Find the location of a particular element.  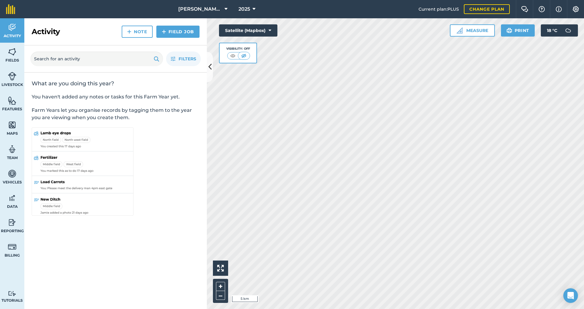

img: A cog icon is located at coordinates (576, 9).